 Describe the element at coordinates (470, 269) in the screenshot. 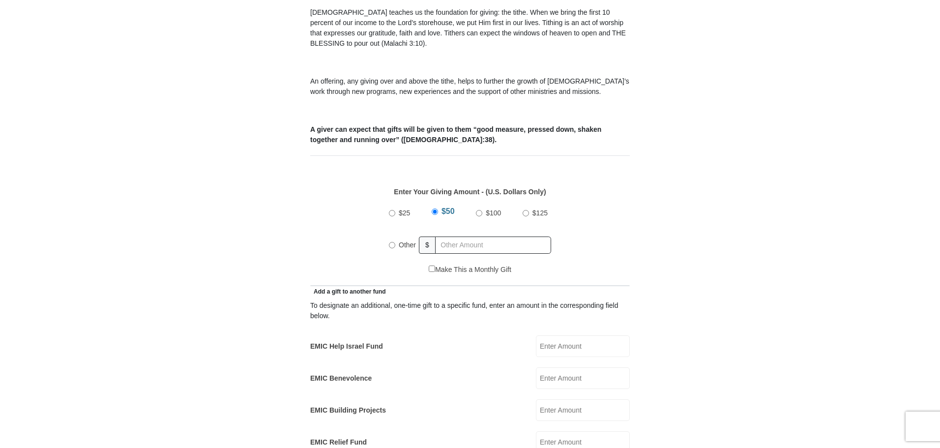

I see `label: Make This a Monthly Gift` at that location.